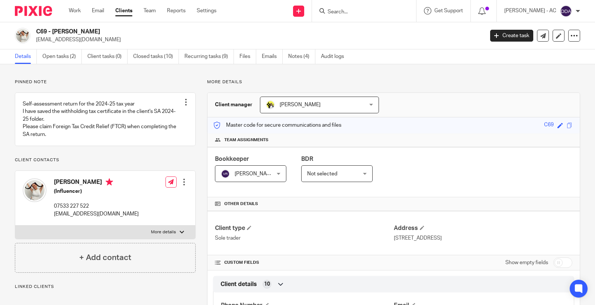  I want to click on h4: Address, so click(483, 228).